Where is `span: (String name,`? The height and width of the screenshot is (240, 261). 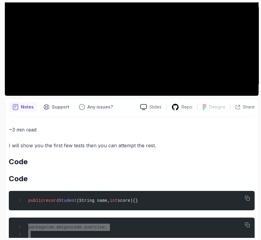 span: (String name, is located at coordinates (93, 201).